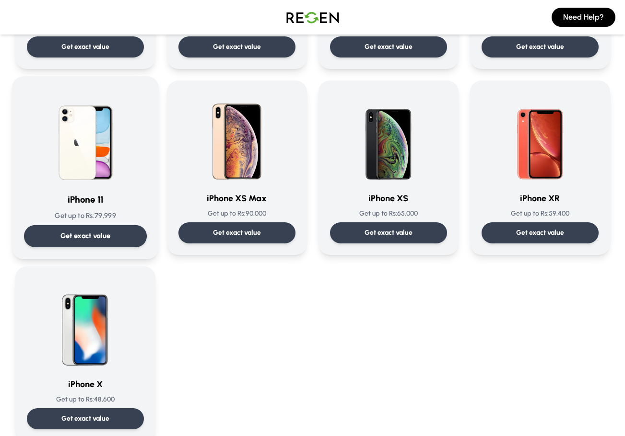  What do you see at coordinates (540, 138) in the screenshot?
I see `img: iPhone XR` at bounding box center [540, 138].